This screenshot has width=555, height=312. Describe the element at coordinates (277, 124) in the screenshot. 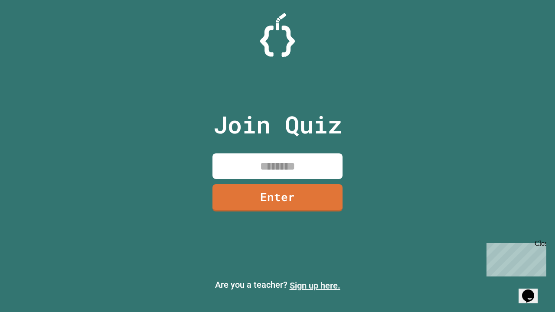

I see `p: Join Quiz` at that location.